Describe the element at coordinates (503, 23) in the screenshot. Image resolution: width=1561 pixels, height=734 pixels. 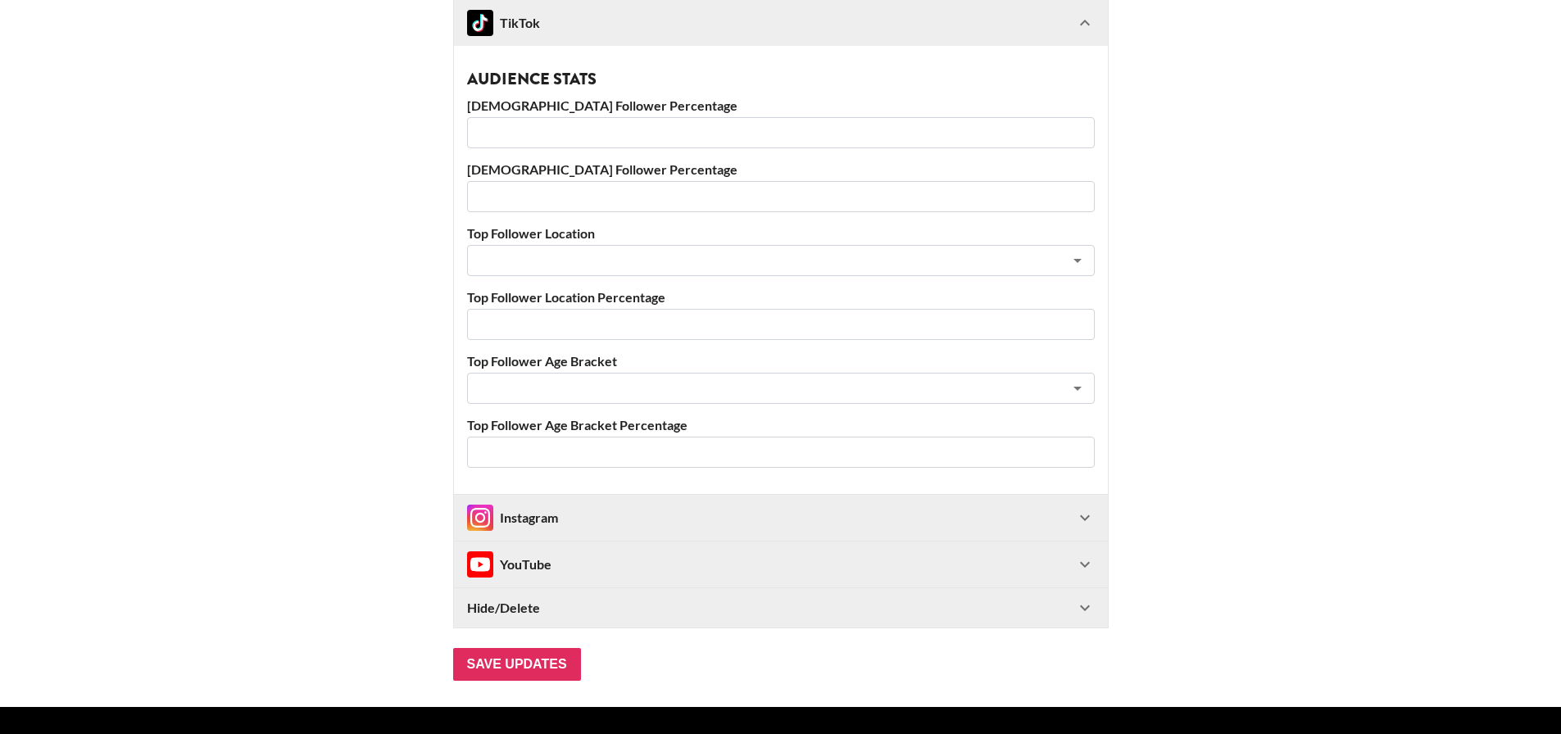
I see `div: TikTok` at that location.